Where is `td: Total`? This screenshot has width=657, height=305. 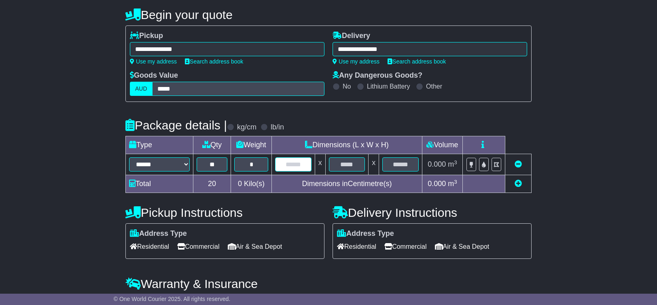
td: Total is located at coordinates (159, 184).